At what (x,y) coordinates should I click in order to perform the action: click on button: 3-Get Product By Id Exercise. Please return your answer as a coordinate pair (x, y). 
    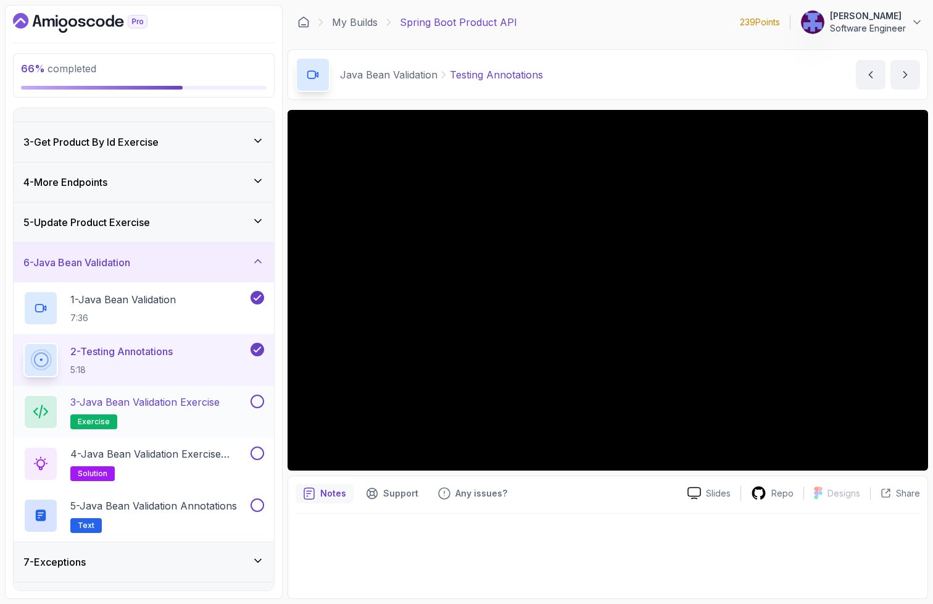
    Looking at the image, I should click on (144, 142).